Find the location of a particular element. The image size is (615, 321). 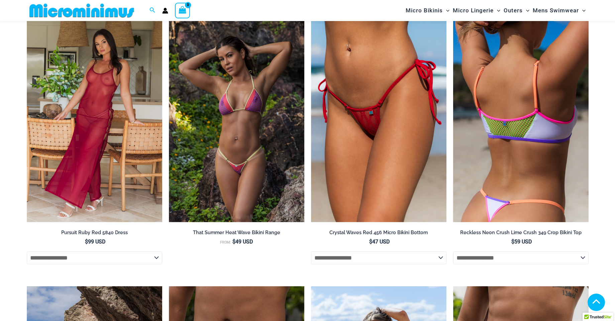

span: From: is located at coordinates (225, 243).